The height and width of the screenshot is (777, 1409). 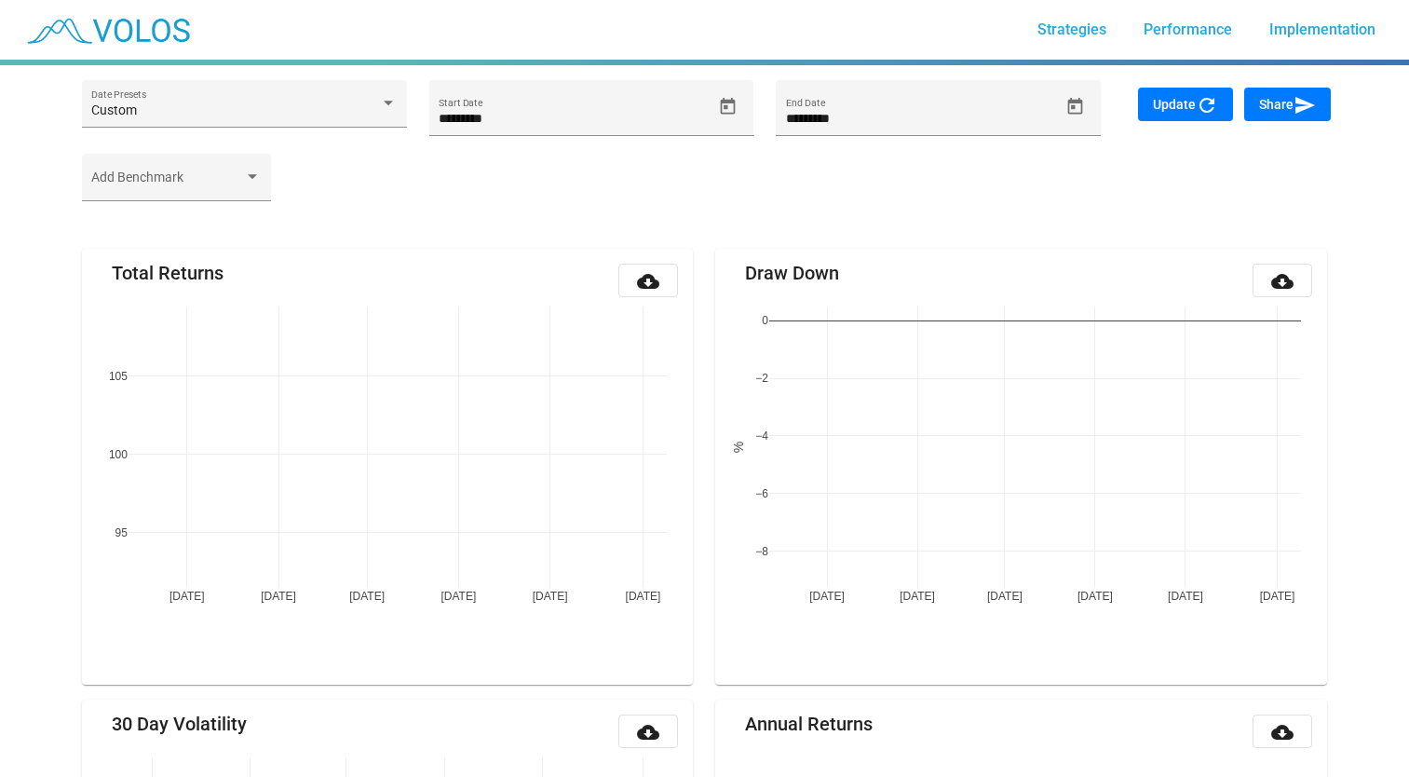 What do you see at coordinates (1287, 104) in the screenshot?
I see `button: Share` at bounding box center [1287, 104].